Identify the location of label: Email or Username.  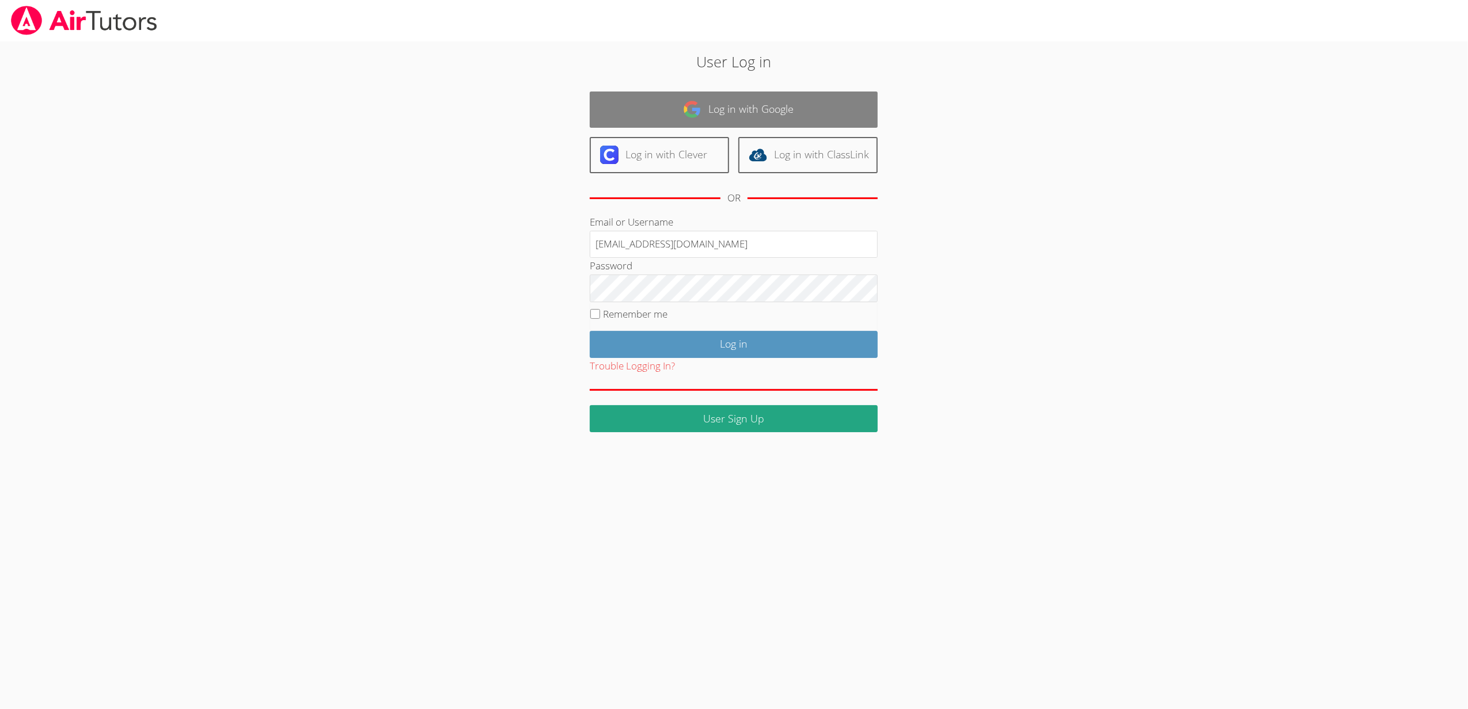
(631, 222).